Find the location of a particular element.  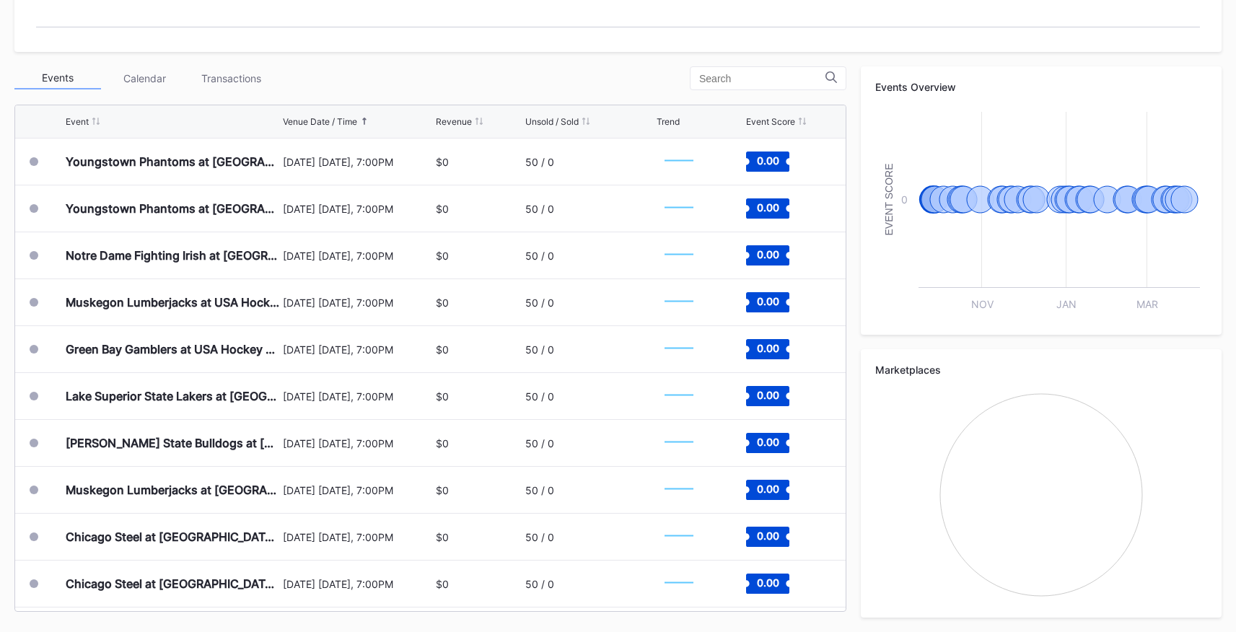

text: Mar is located at coordinates (1147, 304).